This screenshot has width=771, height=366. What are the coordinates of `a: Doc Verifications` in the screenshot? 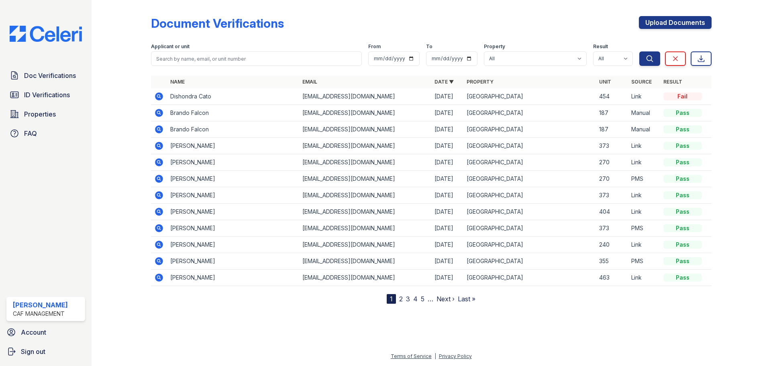 It's located at (46, 76).